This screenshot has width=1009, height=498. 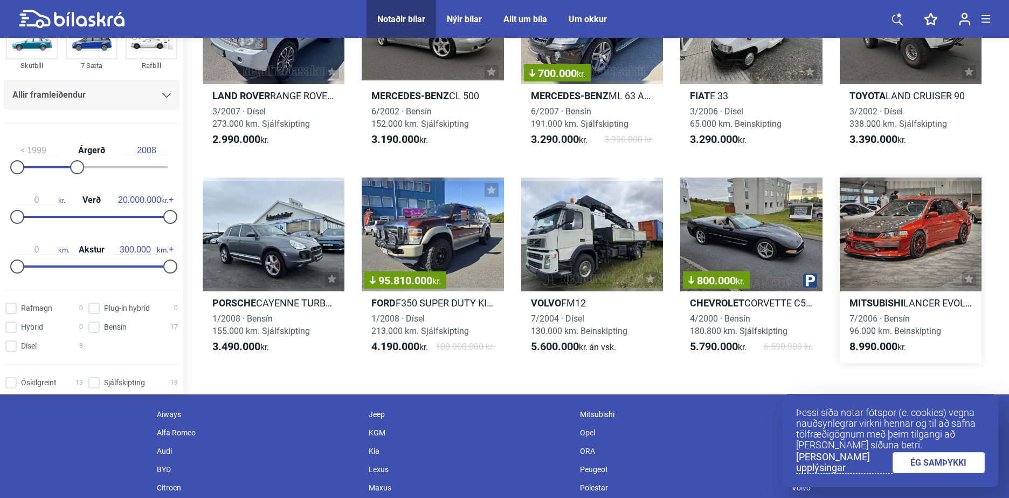 I want to click on span: 3.990.000 kr., so click(x=629, y=140).